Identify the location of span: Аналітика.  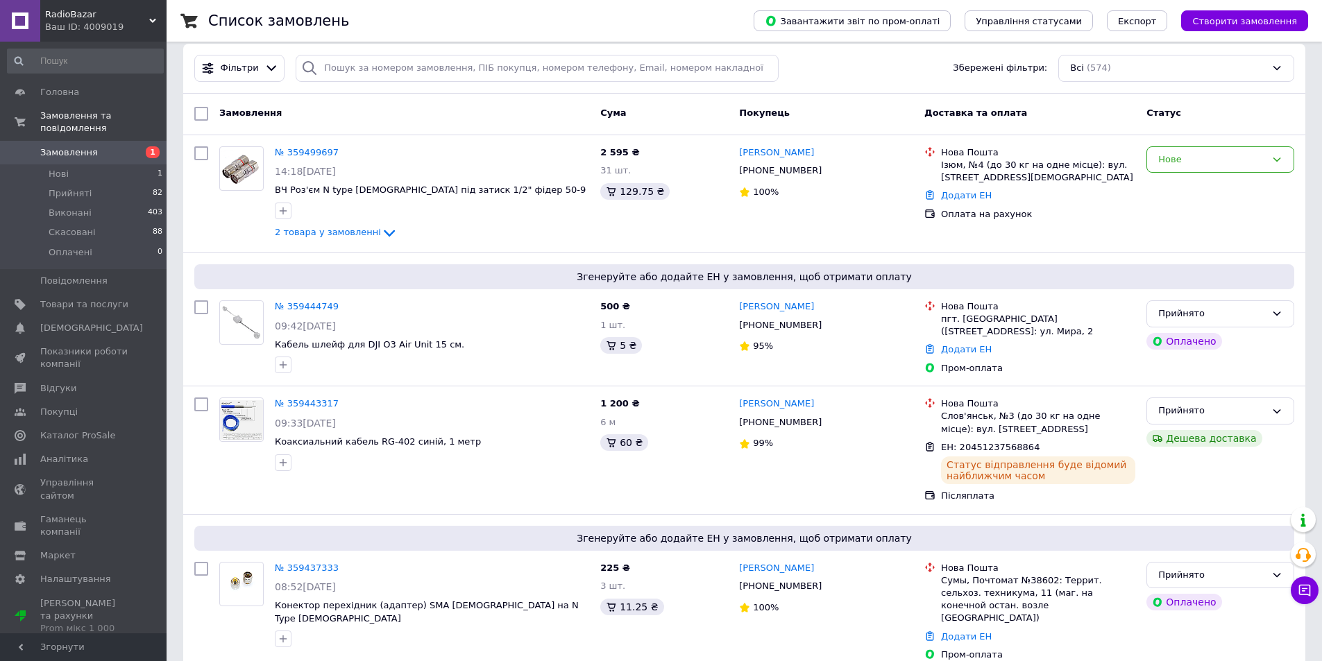
(64, 459).